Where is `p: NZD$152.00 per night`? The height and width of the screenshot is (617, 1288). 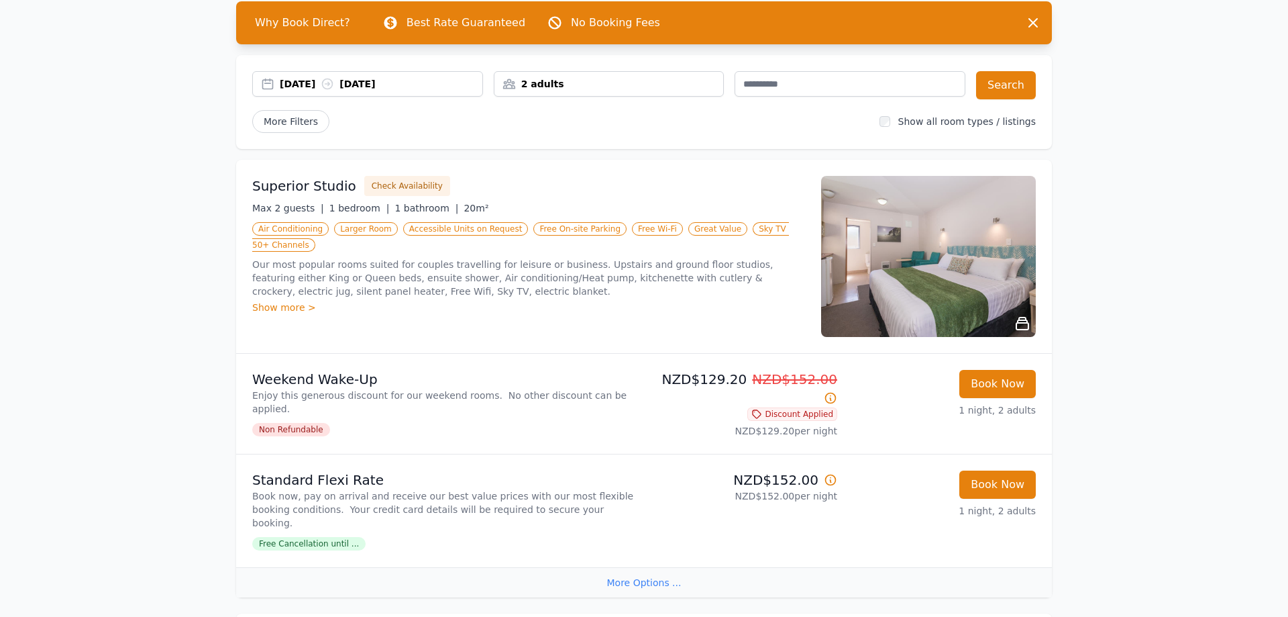
p: NZD$152.00 per night is located at coordinates (744, 496).